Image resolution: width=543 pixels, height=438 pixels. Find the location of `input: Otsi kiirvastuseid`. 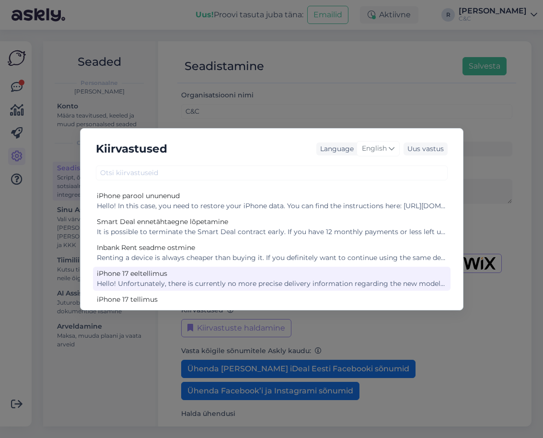

input: Otsi kiirvastuseid is located at coordinates (272, 173).